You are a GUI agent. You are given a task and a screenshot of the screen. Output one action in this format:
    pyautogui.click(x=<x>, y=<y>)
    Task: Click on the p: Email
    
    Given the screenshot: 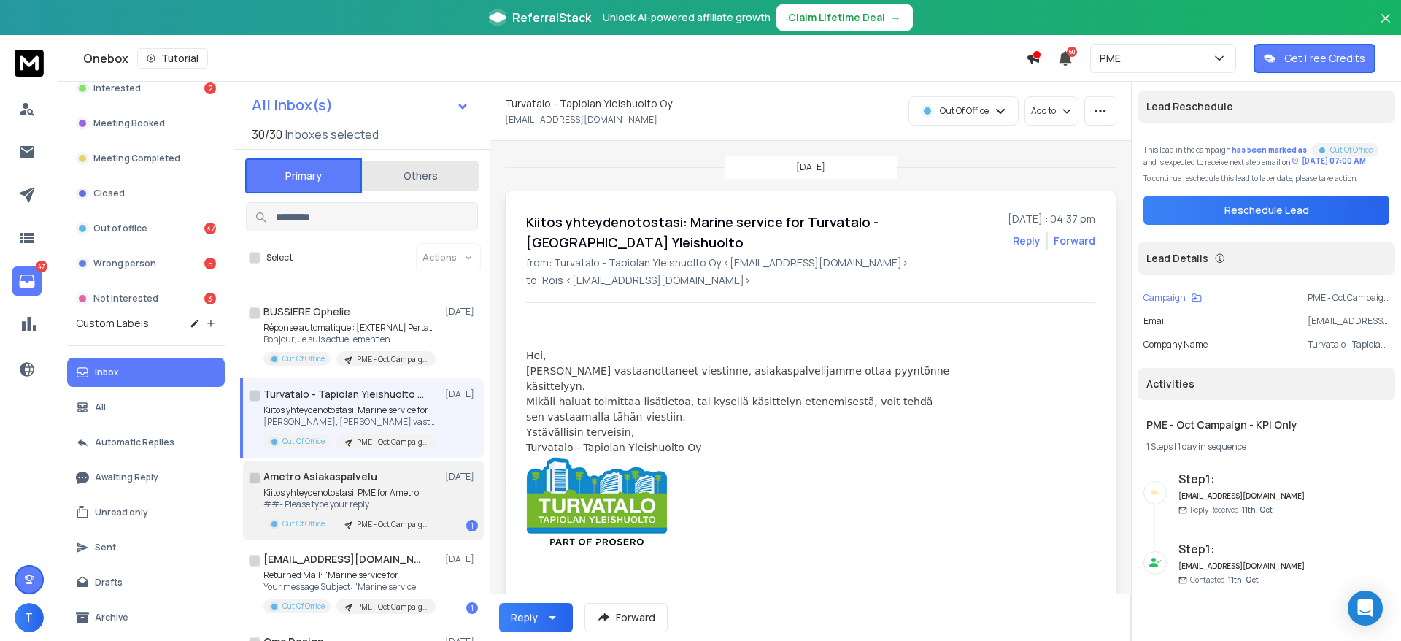 What is the action you would take?
    pyautogui.click(x=1154, y=321)
    